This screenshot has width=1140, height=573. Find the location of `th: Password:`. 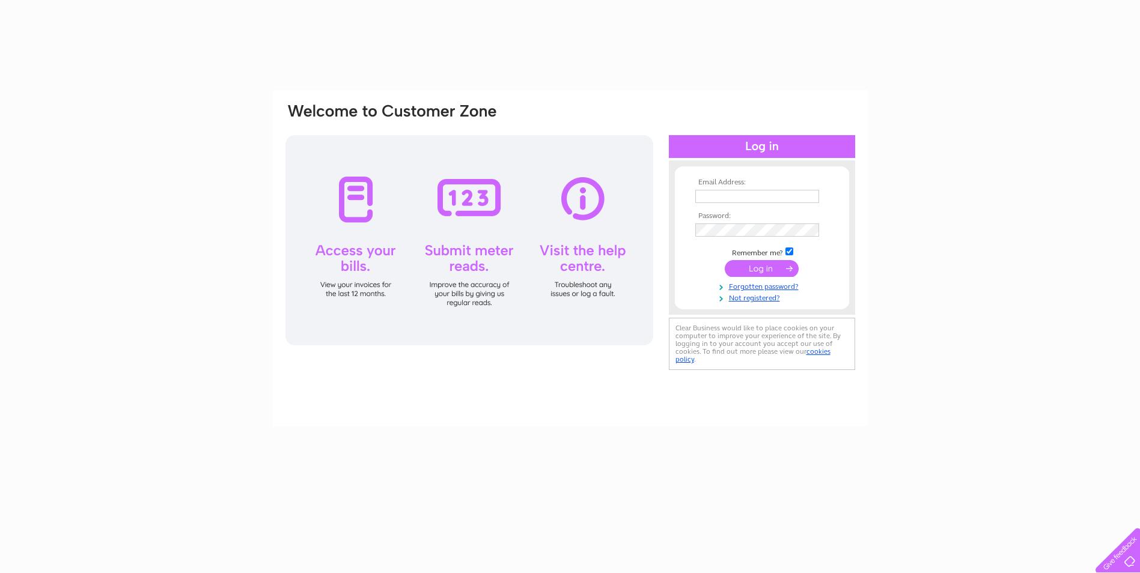

th: Password: is located at coordinates (762, 216).